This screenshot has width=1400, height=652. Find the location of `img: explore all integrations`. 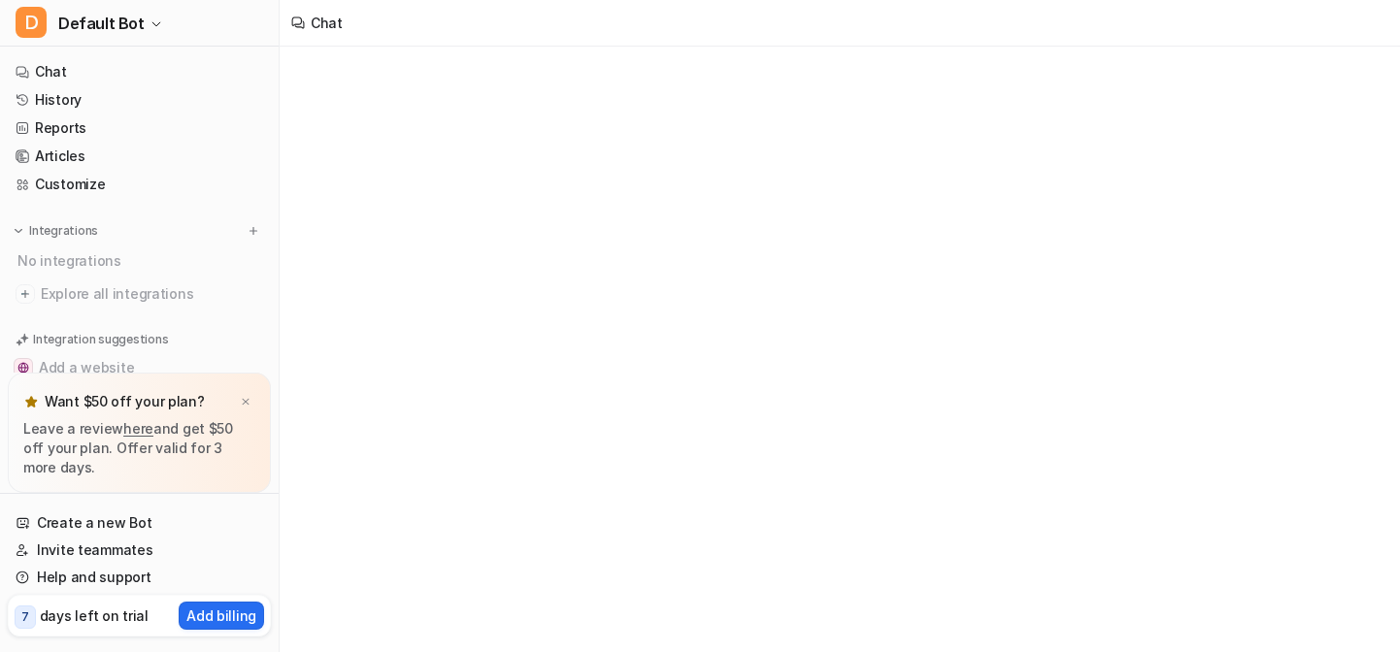

img: explore all integrations is located at coordinates (25, 294).